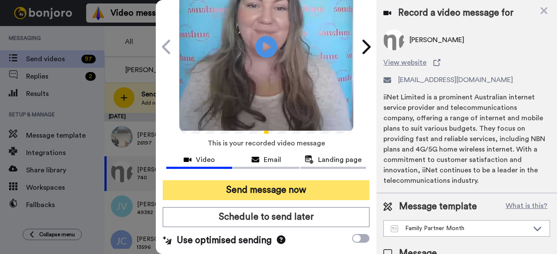  Describe the element at coordinates (272, 160) in the screenshot. I see `span: Email` at that location.